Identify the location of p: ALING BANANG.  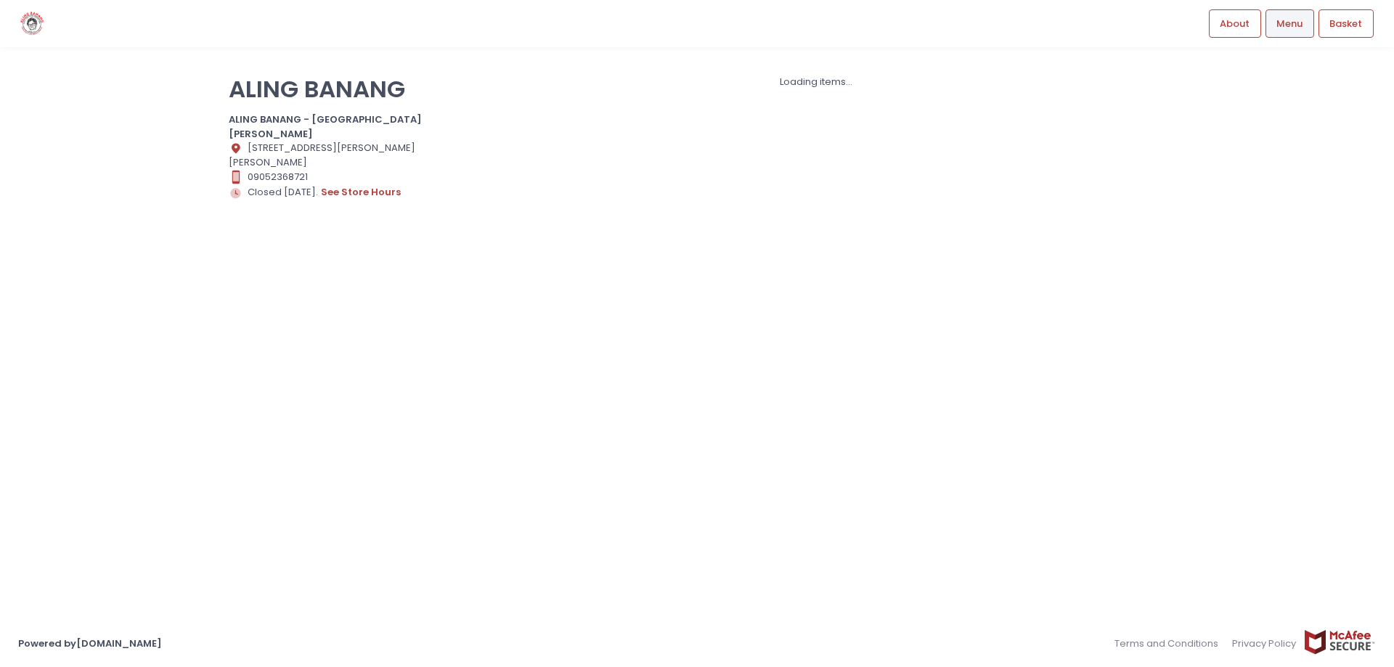
(339, 89).